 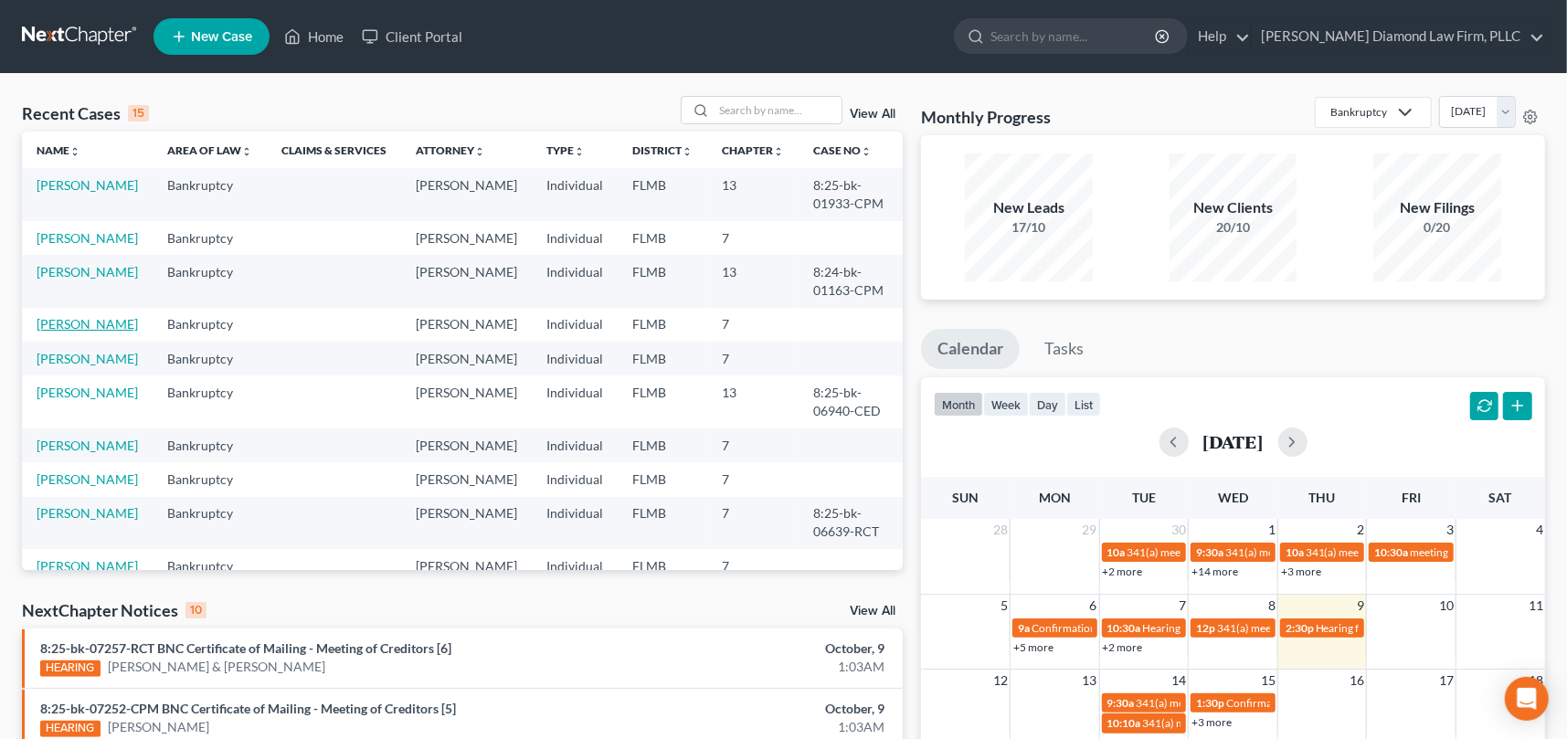 What do you see at coordinates (1436, 628) in the screenshot?
I see `span: Hearing for Mirror Trading International (PTY) Ltd.` at bounding box center [1436, 628].